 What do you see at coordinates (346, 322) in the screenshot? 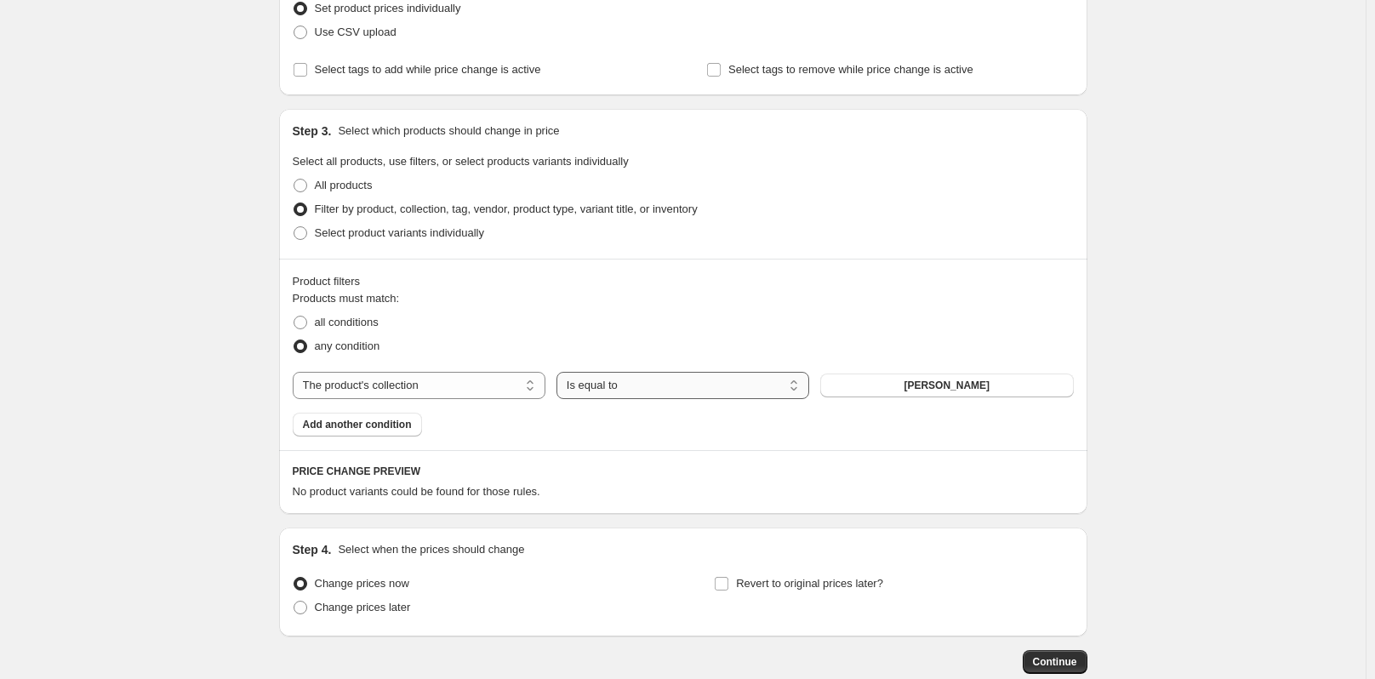
I see `span: all conditions` at bounding box center [346, 322].